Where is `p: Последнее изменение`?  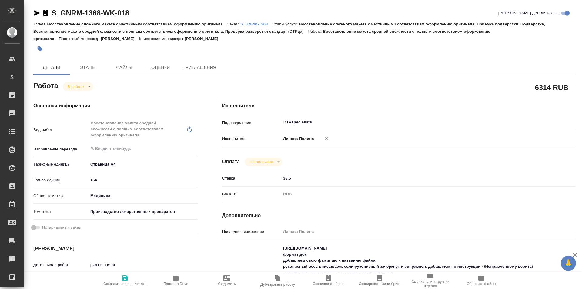
p: Последнее изменение is located at coordinates (252, 232).